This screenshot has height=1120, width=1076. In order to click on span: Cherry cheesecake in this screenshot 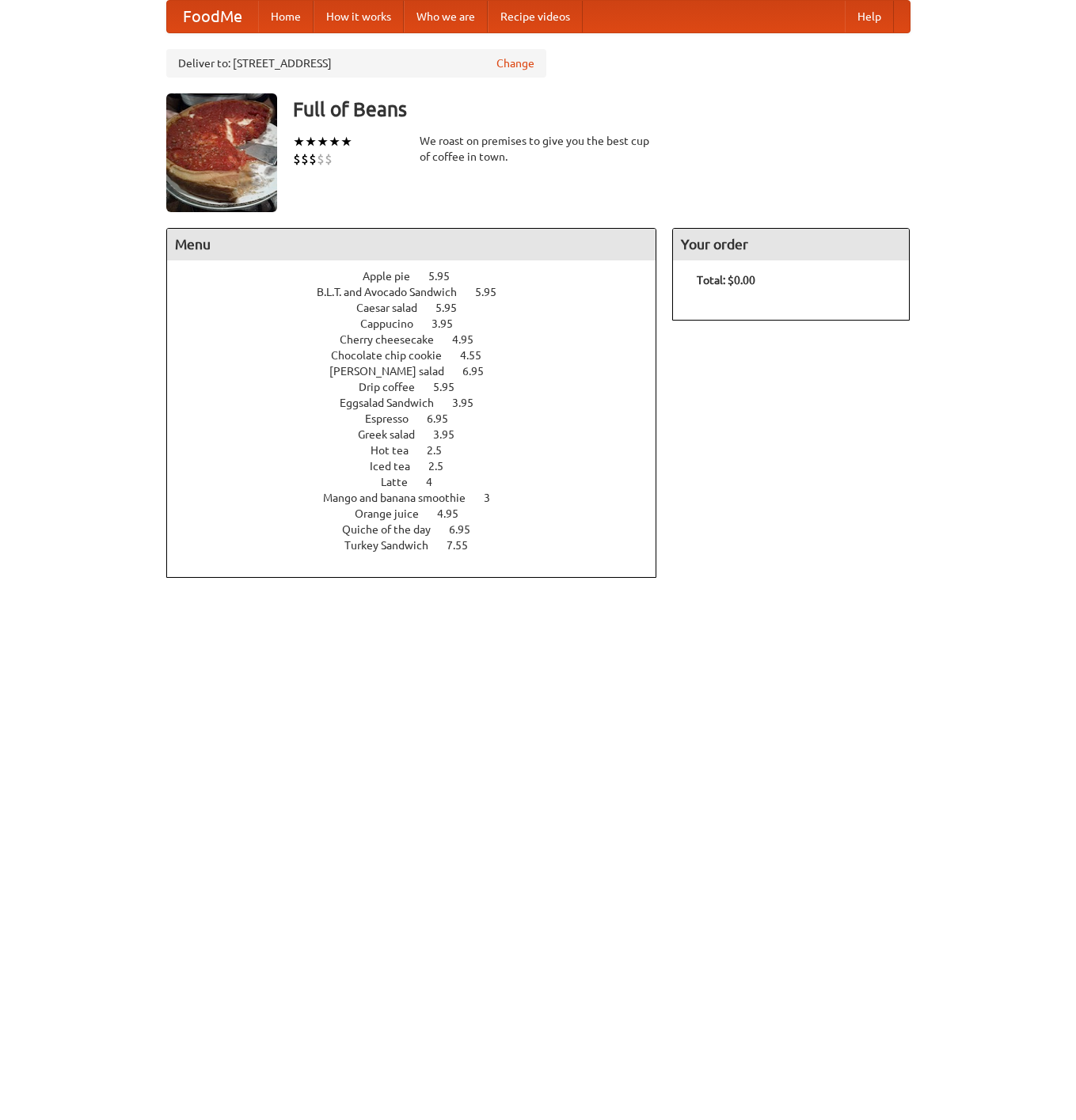, I will do `click(394, 340)`.